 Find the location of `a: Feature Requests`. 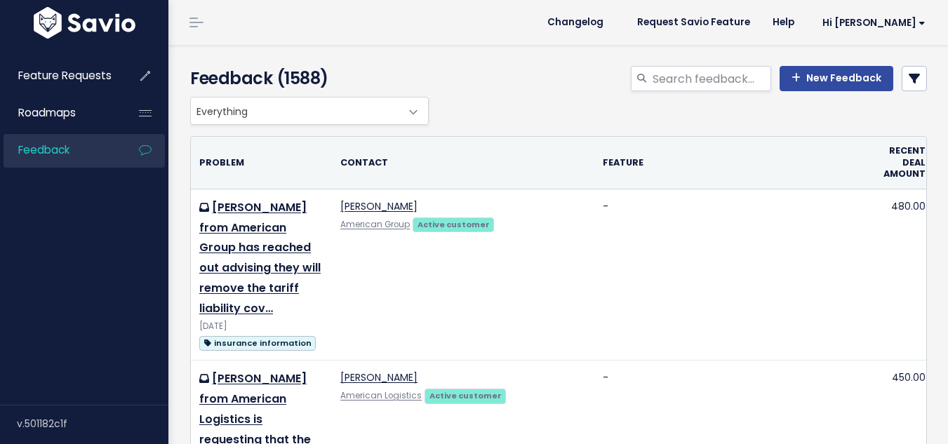

a: Feature Requests is located at coordinates (60, 76).